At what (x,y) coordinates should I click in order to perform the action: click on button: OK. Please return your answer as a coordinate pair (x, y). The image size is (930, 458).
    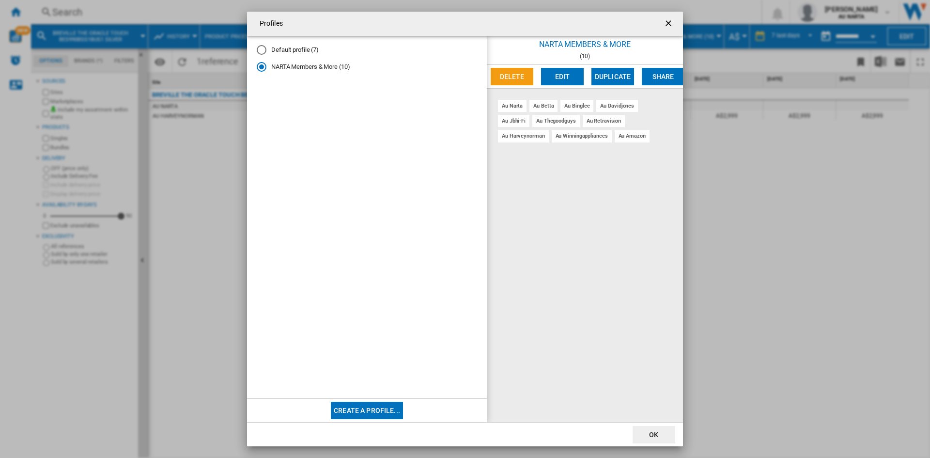
    Looking at the image, I should click on (654, 434).